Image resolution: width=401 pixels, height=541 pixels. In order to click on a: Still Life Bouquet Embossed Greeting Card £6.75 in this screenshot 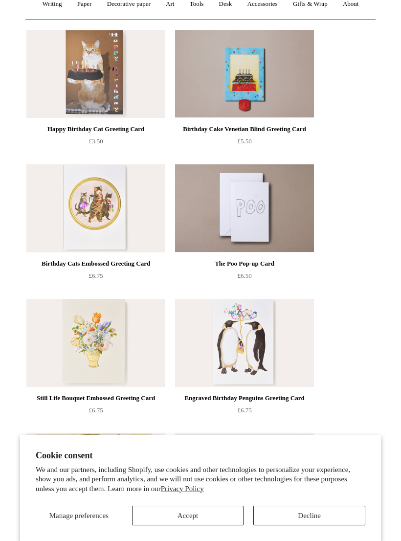, I will do `click(96, 412)`.